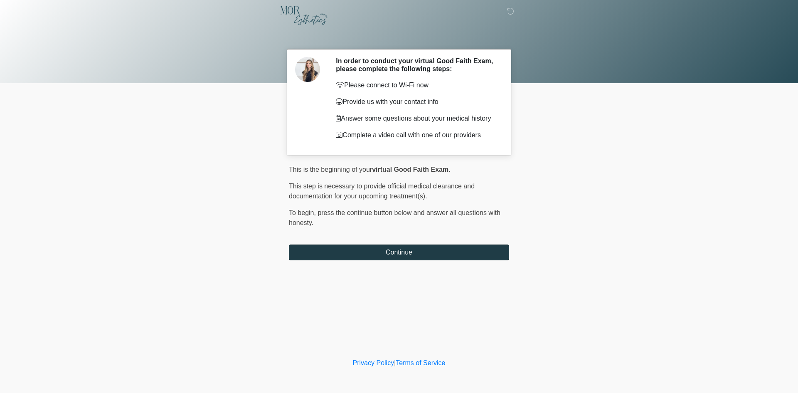  I want to click on h2: In order to conduct your virtual Good Faith Exam, please complete the following steps:, so click(416, 65).